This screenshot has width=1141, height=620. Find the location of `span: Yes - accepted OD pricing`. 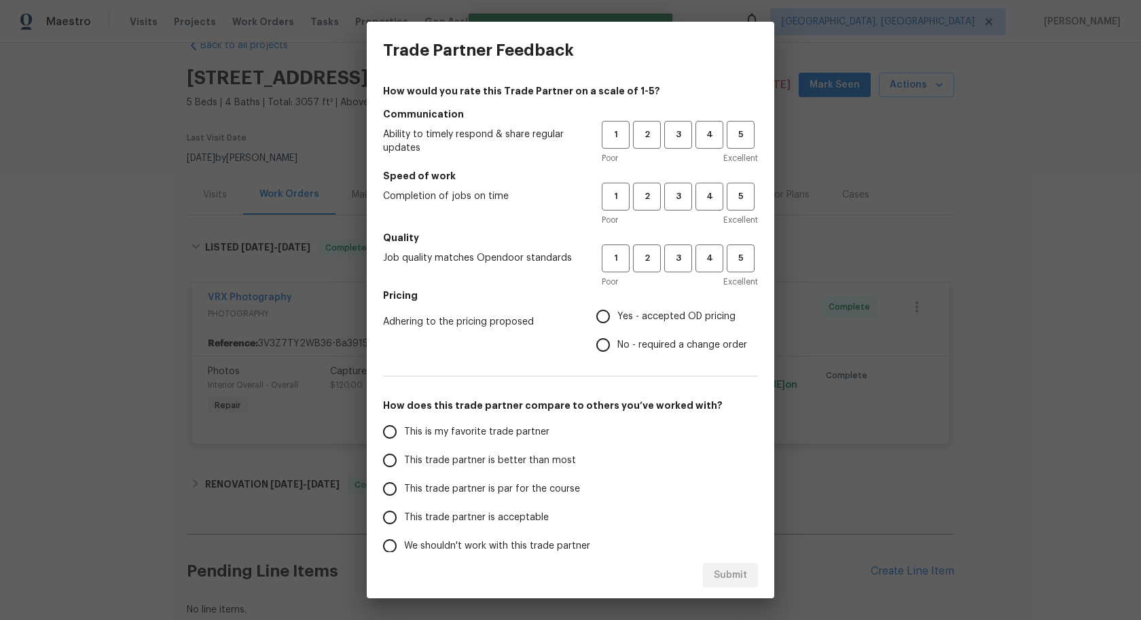

span: Yes - accepted OD pricing is located at coordinates (676, 316).